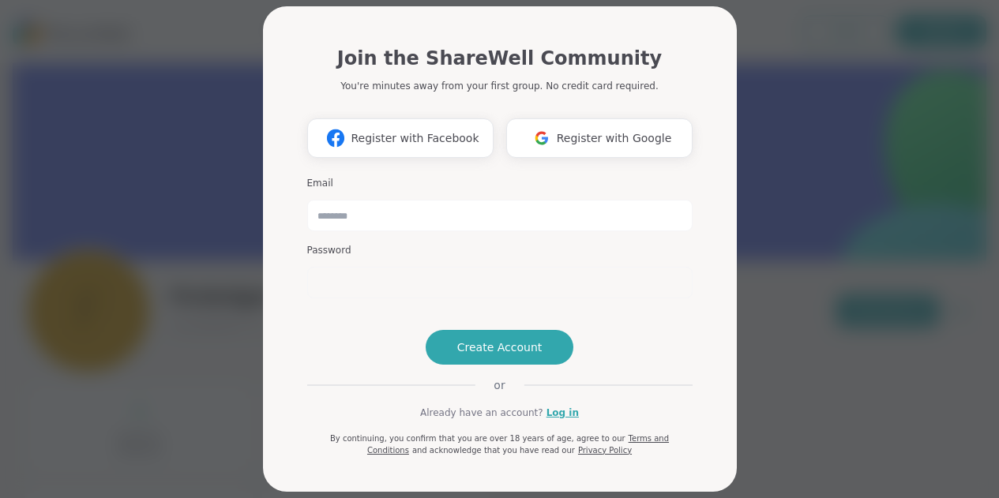 This screenshot has height=498, width=999. What do you see at coordinates (499, 385) in the screenshot?
I see `span: or` at bounding box center [499, 385].